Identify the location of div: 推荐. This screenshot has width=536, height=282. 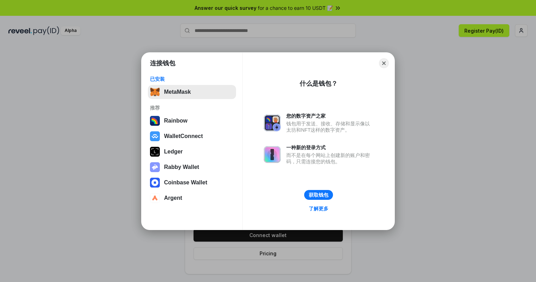
(192, 108).